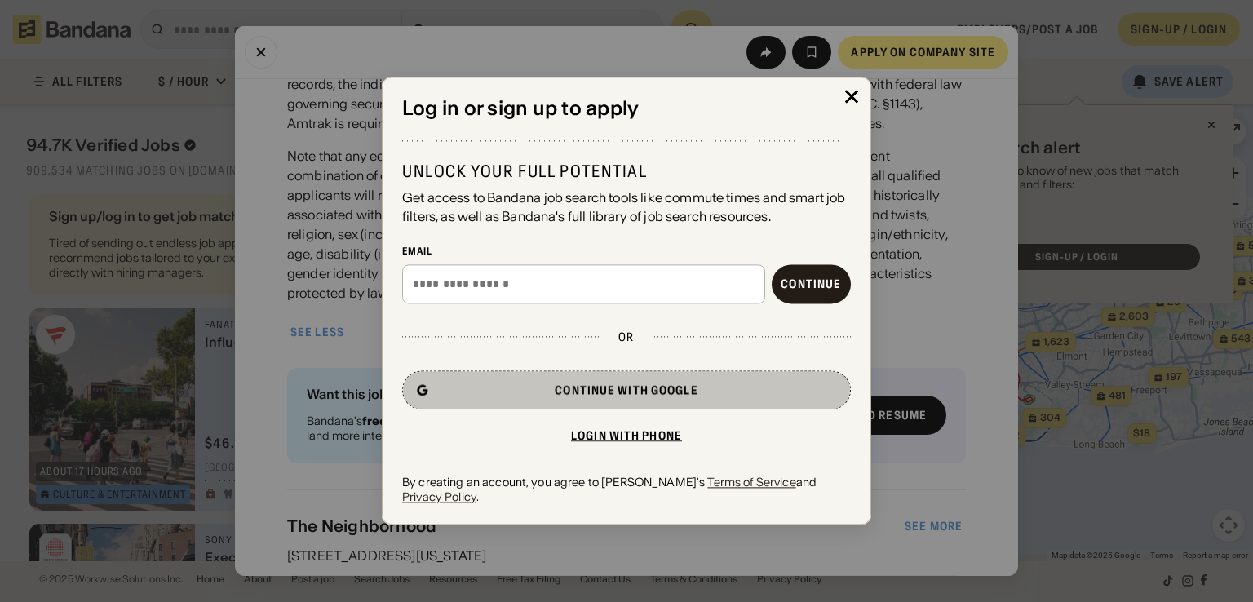  Describe the element at coordinates (627, 172) in the screenshot. I see `div: Unlock your full potential` at that location.